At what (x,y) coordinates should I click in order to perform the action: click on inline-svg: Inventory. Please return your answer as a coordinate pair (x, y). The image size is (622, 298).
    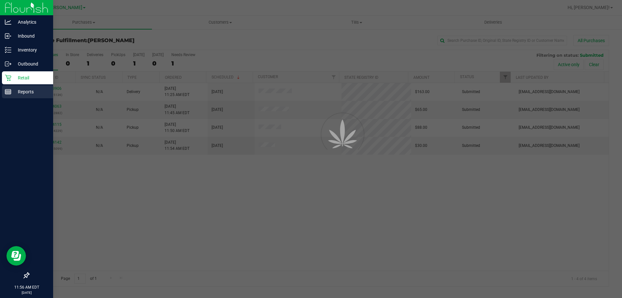
    Looking at the image, I should click on (8, 50).